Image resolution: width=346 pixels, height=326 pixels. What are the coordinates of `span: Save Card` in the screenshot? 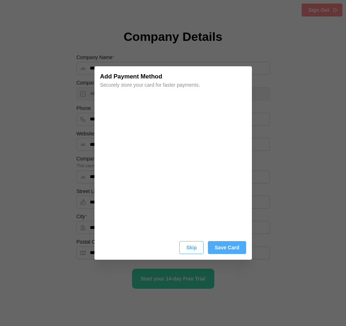 It's located at (227, 247).